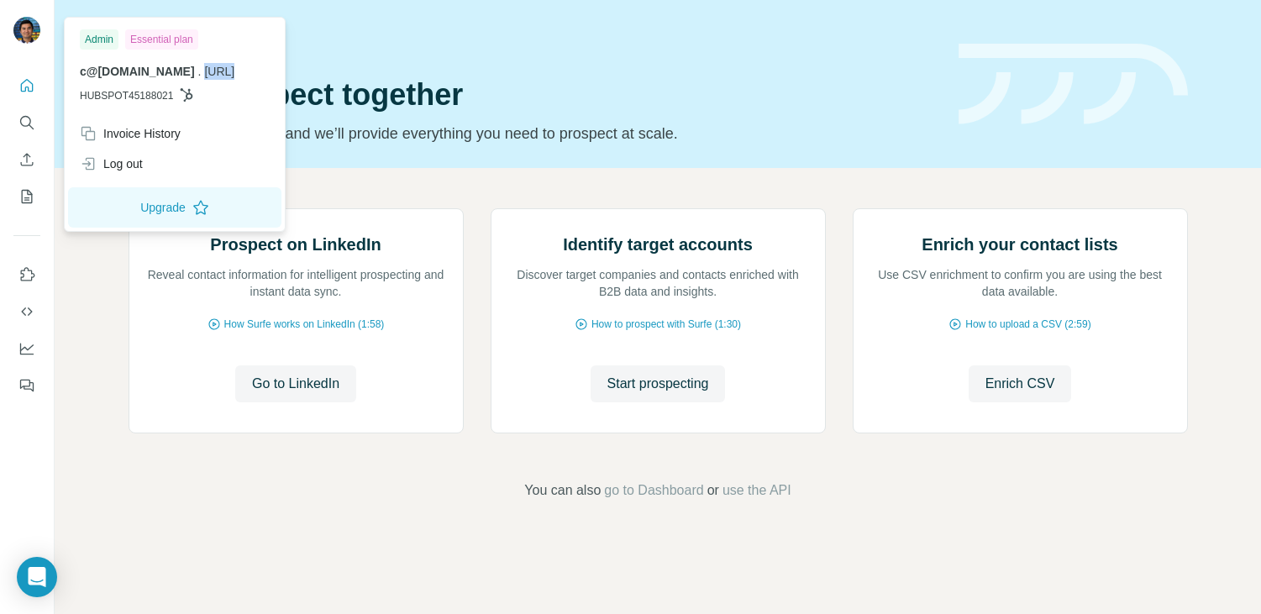 The height and width of the screenshot is (614, 1261). Describe the element at coordinates (126, 96) in the screenshot. I see `span: HUBSPOT45188021` at that location.